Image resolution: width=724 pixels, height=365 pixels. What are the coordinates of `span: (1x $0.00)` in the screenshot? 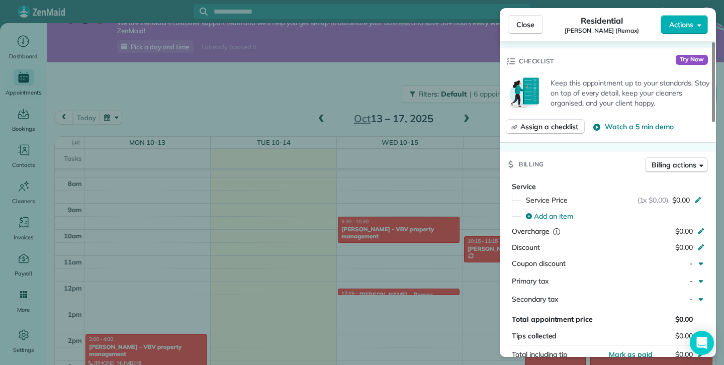 It's located at (653, 200).